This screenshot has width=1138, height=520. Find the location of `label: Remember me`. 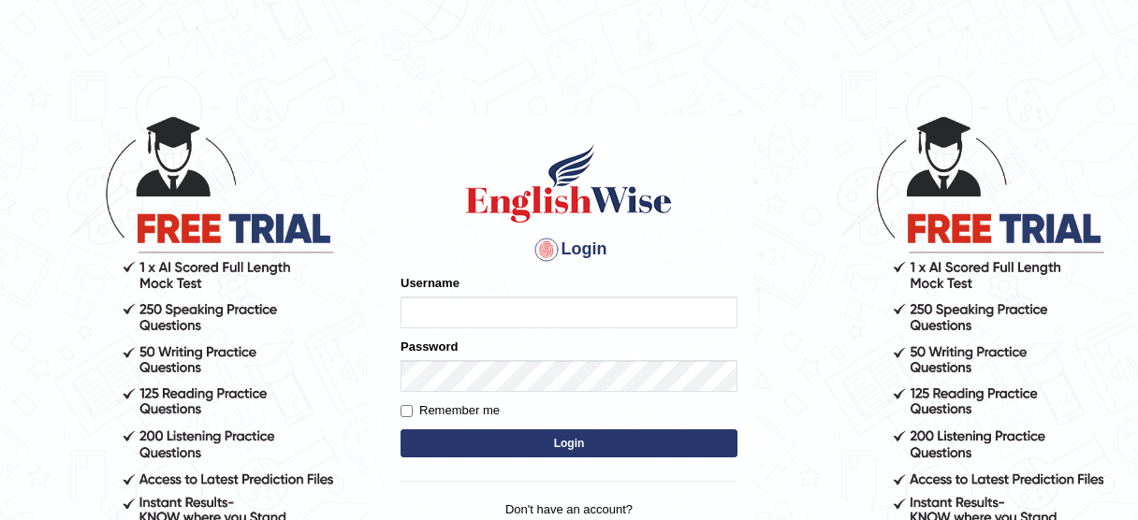

label: Remember me is located at coordinates (450, 411).